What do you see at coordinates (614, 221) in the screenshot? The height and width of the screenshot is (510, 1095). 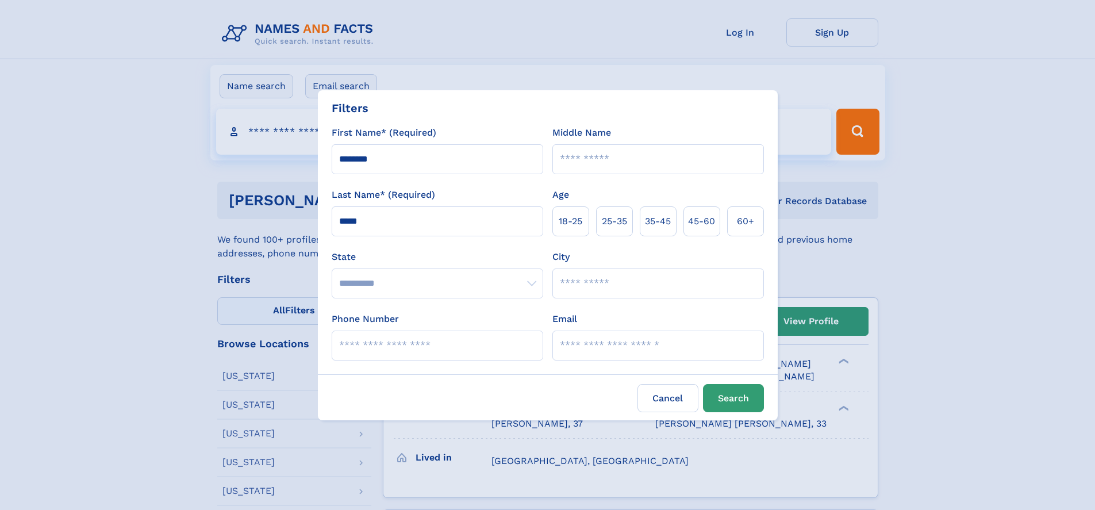 I see `span: 25‑35` at bounding box center [614, 221].